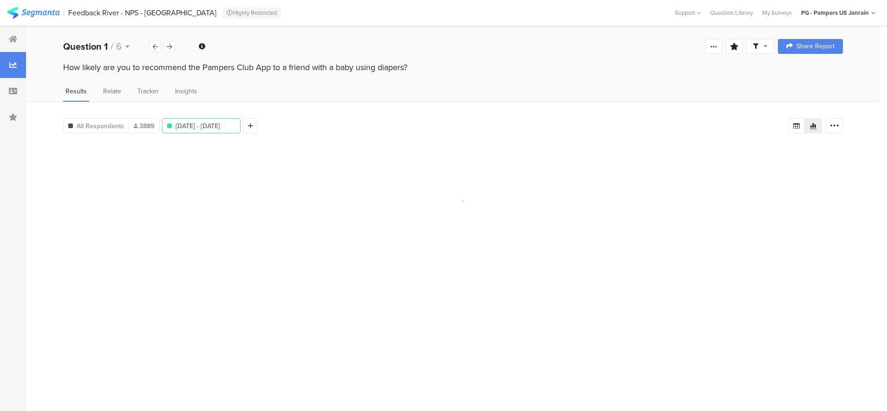 This screenshot has width=887, height=411. Describe the element at coordinates (731, 13) in the screenshot. I see `div: Question Library` at that location.